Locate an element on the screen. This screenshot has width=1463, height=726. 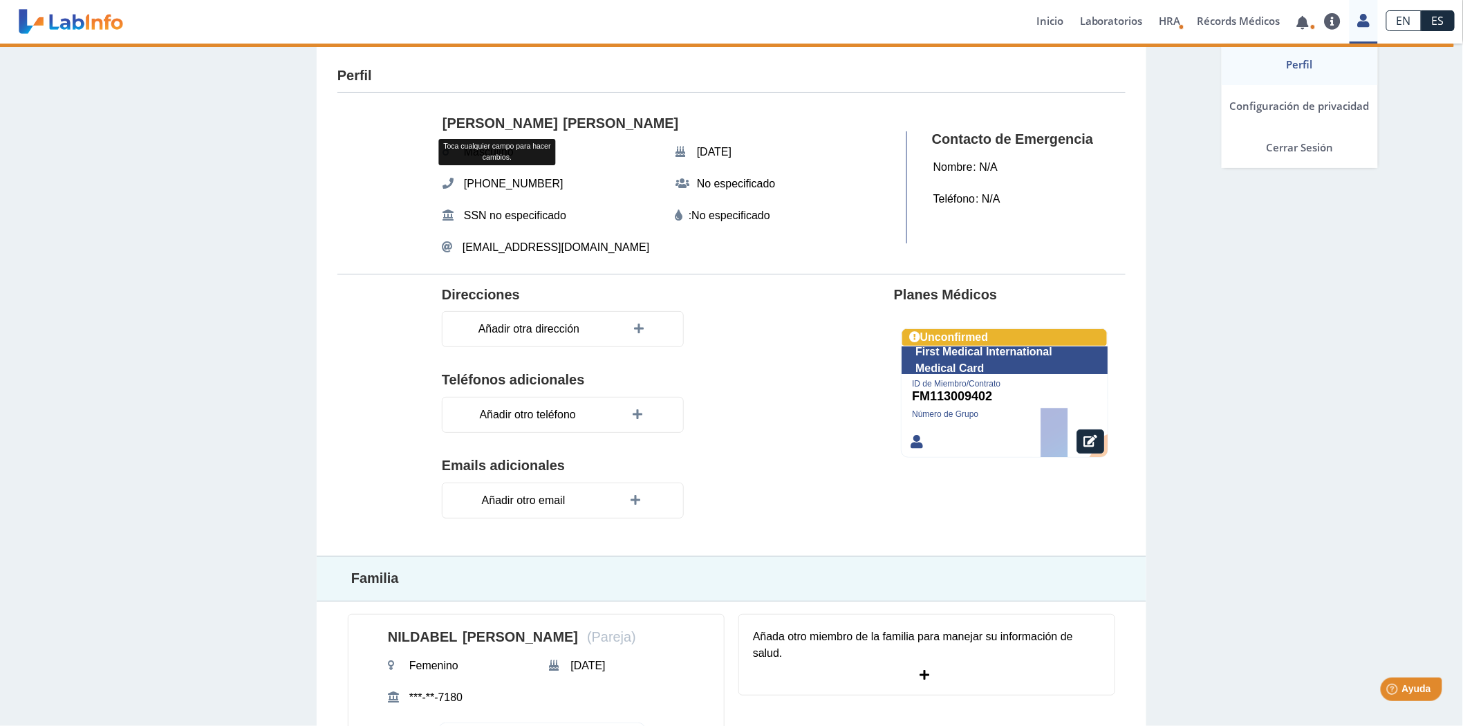
a: Cerrar Sesión is located at coordinates (1300, 147).